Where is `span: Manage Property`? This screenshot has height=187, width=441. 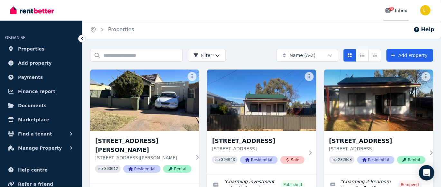 span: Manage Property is located at coordinates (40, 148).